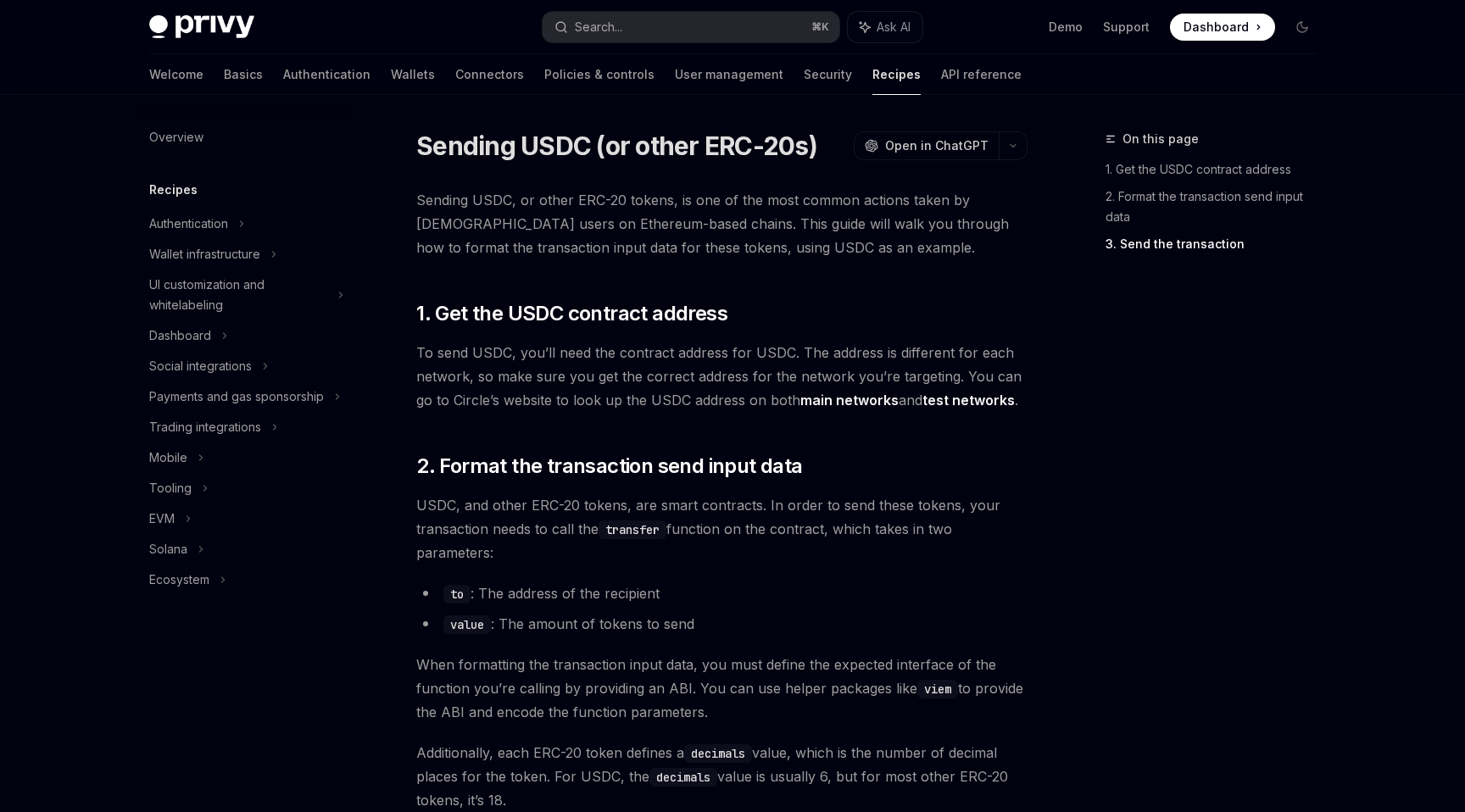  I want to click on h1: Sending USDC (or other ERC-20s), so click(616, 145).